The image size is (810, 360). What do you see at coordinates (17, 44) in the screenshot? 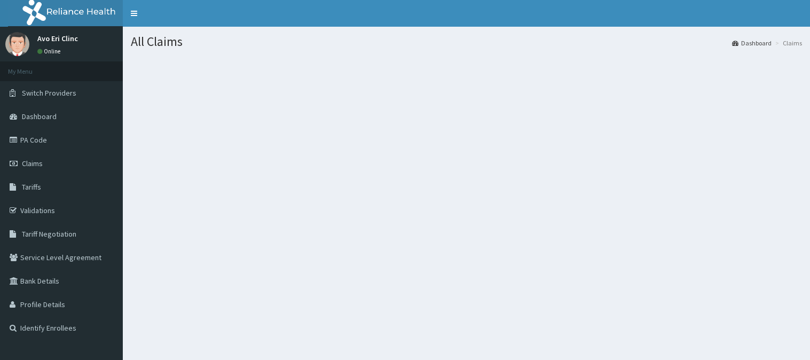
I see `img: User Image` at bounding box center [17, 44].